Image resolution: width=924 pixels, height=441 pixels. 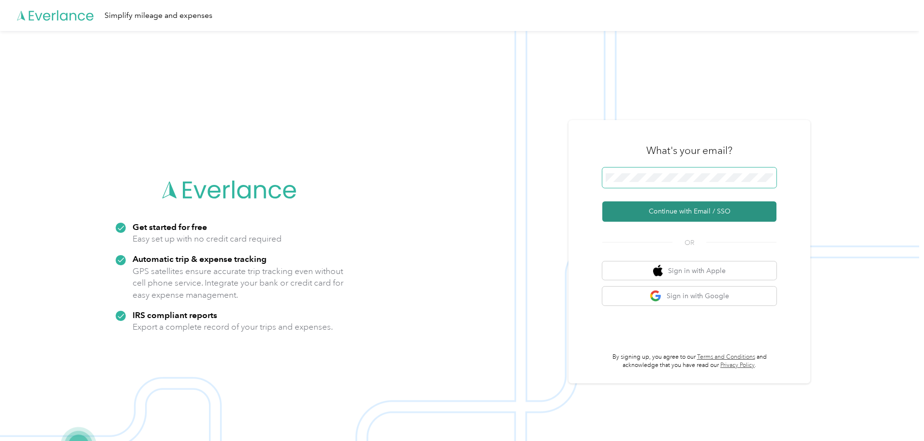 What do you see at coordinates (658, 270) in the screenshot?
I see `img: apple logo` at bounding box center [658, 270].